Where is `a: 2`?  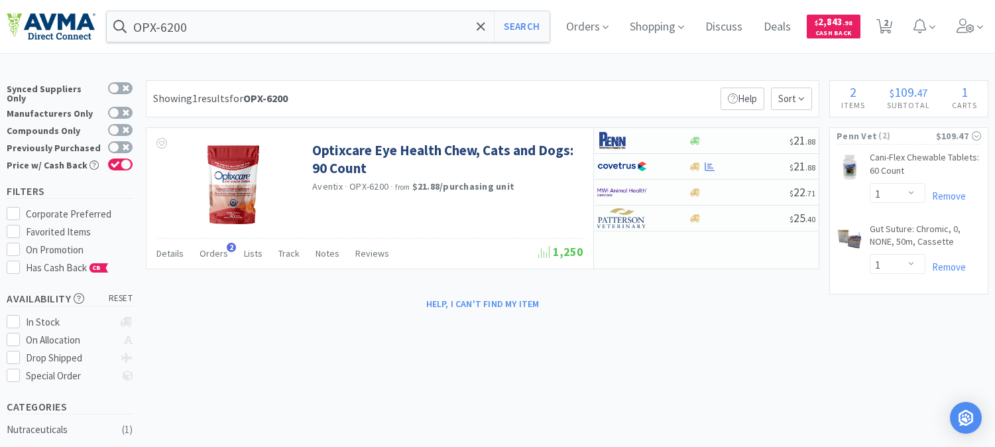 a: 2 is located at coordinates (884, 28).